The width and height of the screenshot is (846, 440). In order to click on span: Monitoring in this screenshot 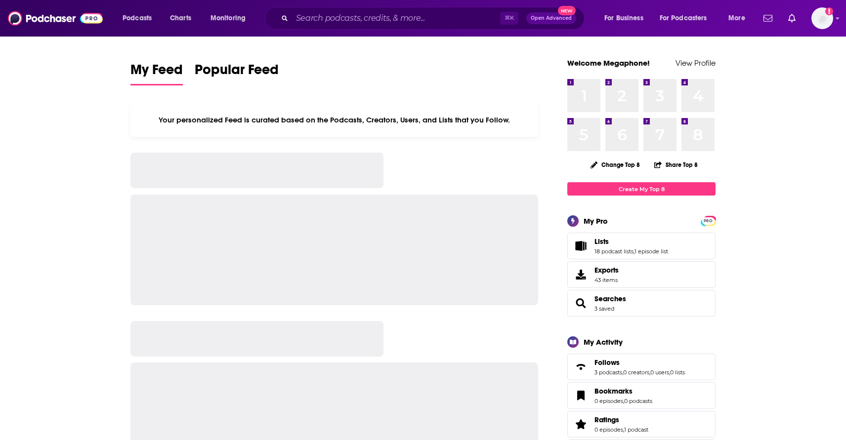, I will do `click(228, 18)`.